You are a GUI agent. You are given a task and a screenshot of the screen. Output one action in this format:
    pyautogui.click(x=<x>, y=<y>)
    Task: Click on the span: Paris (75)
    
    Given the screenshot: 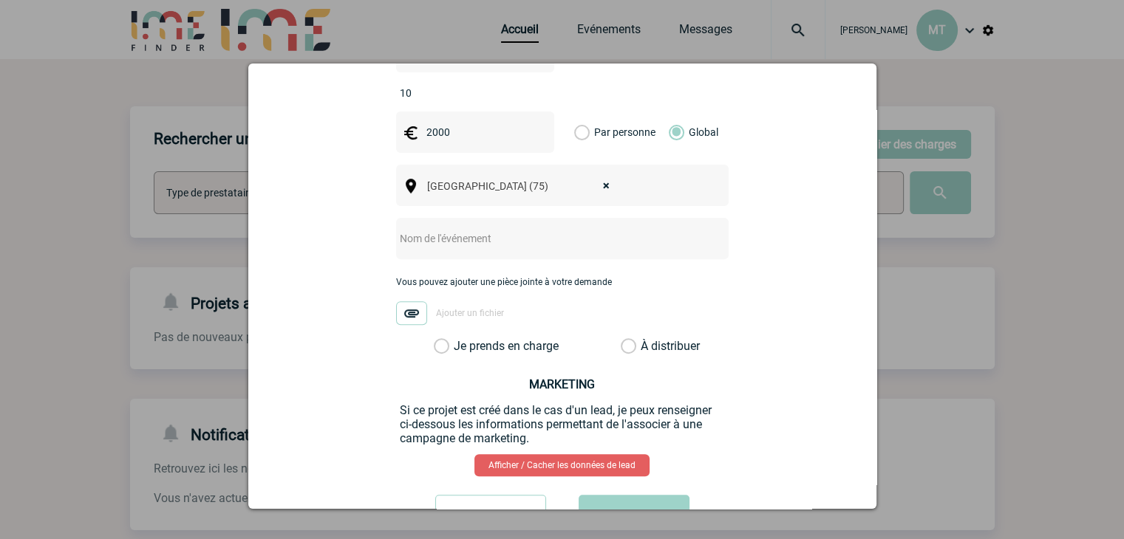 What is the action you would take?
    pyautogui.click(x=522, y=186)
    